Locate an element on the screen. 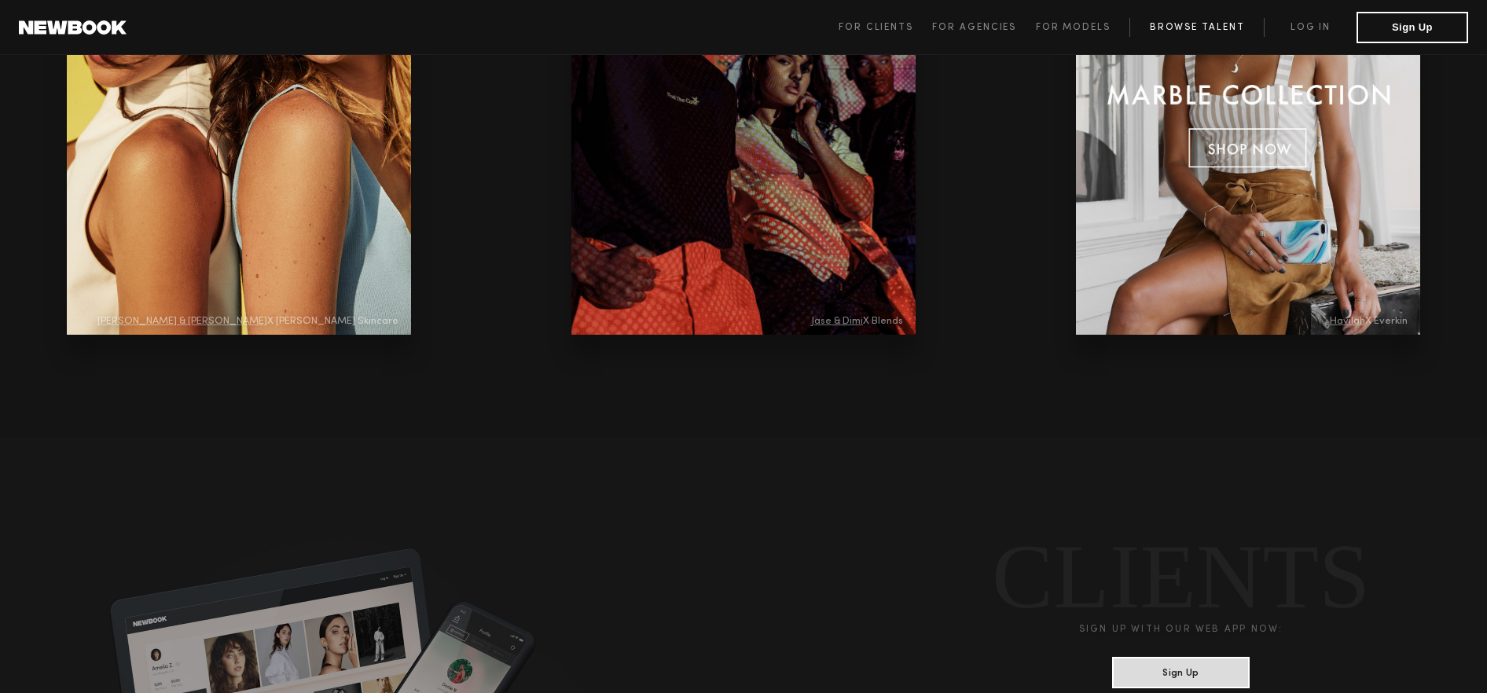 The height and width of the screenshot is (693, 1487). span: Jase & Dimi is located at coordinates (837, 322).